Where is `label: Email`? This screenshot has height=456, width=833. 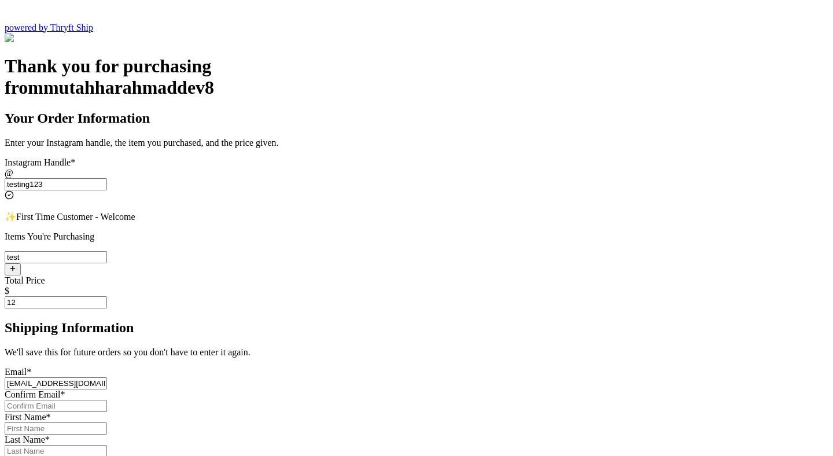
label: Email is located at coordinates (18, 371).